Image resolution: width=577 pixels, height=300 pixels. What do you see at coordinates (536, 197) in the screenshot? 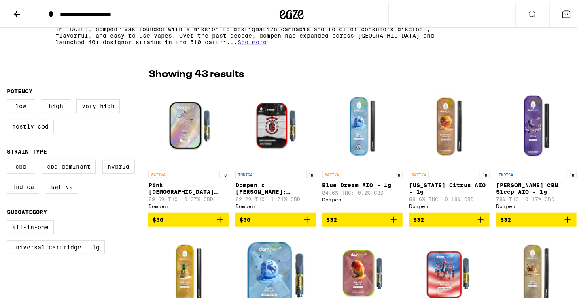
I see `p: 78% THC: 0.17% CBD` at bounding box center [536, 197].